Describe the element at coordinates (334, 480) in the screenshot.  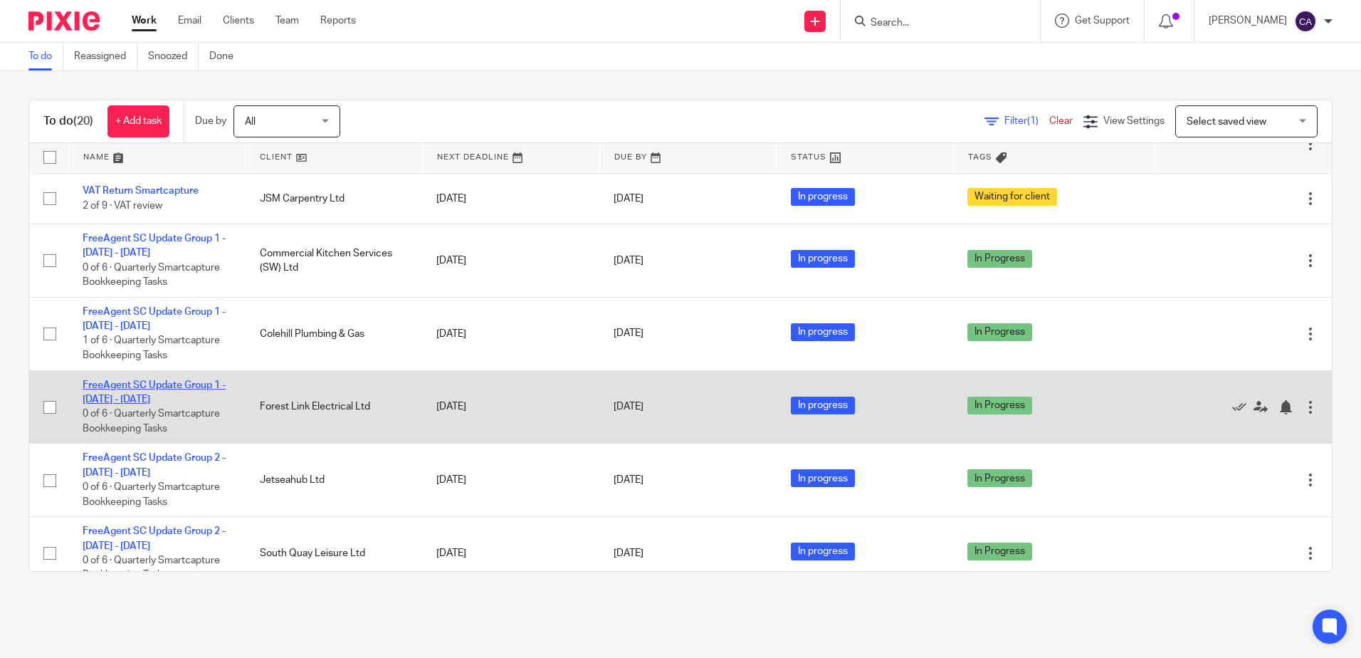
I see `td: Jetseahub Ltd` at that location.